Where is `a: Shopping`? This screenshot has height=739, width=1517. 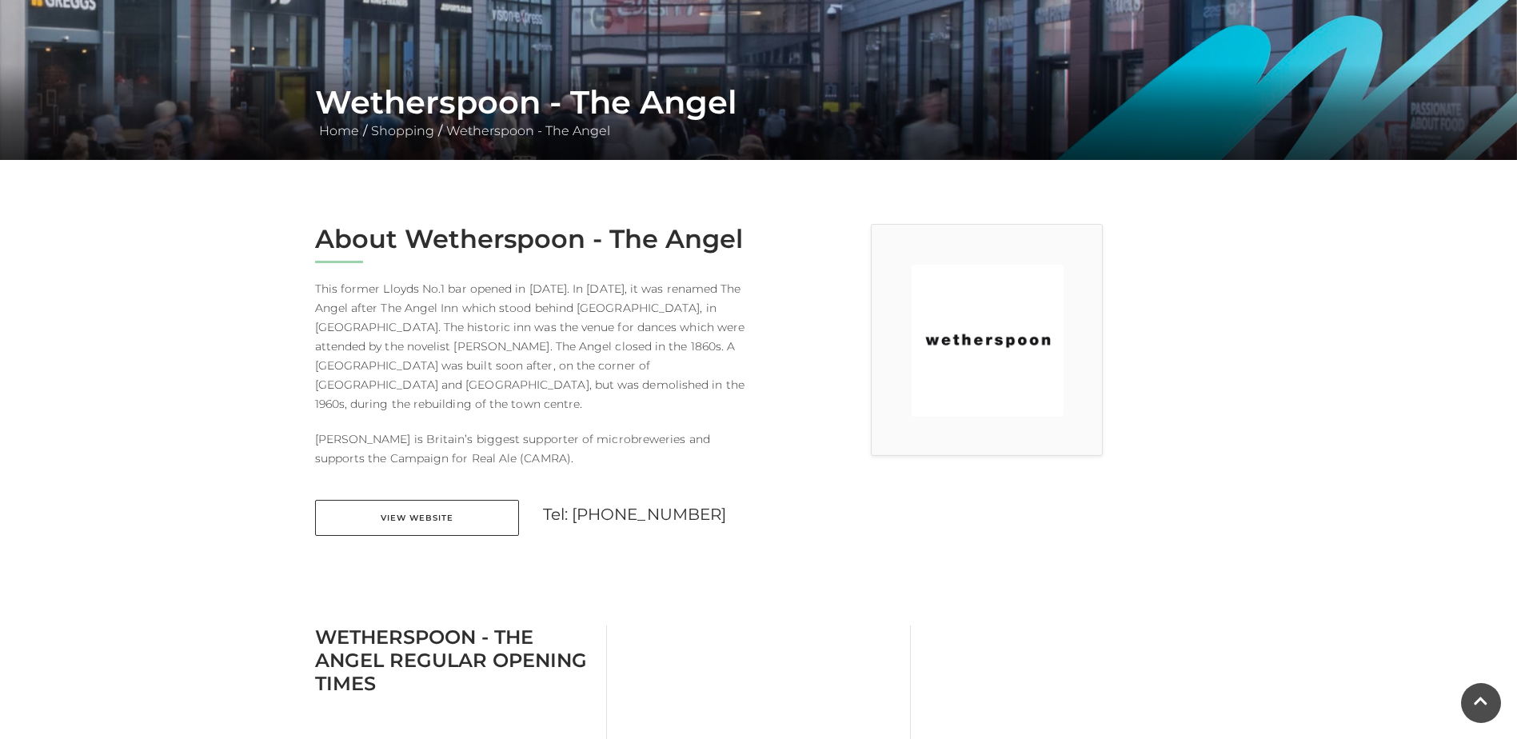
a: Shopping is located at coordinates (402, 130).